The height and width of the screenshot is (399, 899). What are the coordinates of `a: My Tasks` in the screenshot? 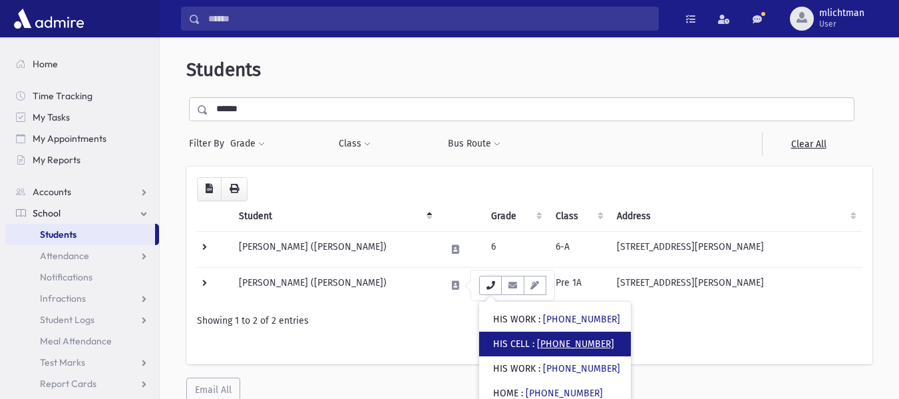 It's located at (82, 117).